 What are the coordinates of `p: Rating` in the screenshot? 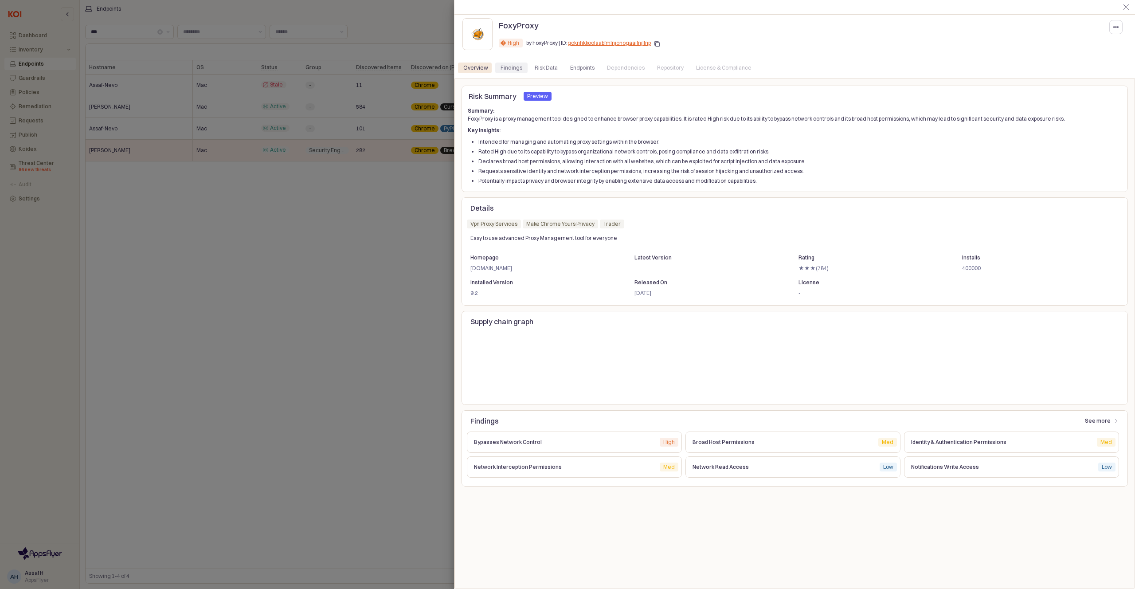 It's located at (869, 258).